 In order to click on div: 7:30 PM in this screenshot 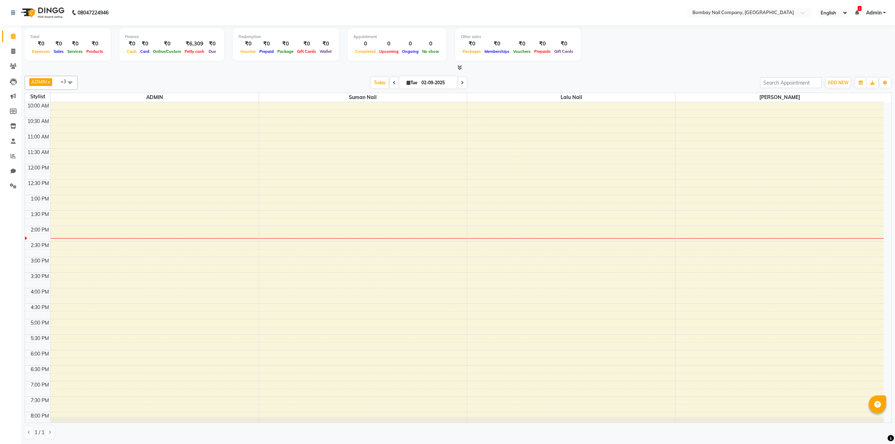, I will do `click(40, 400)`.